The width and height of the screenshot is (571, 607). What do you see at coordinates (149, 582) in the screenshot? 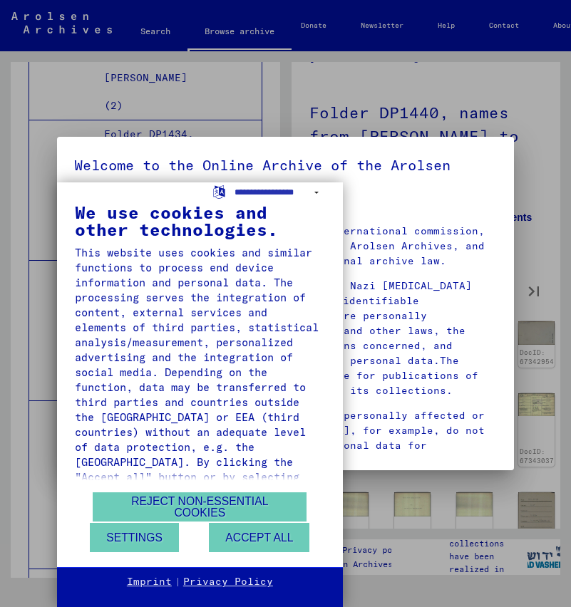
I see `a: Imprint` at bounding box center [149, 582].